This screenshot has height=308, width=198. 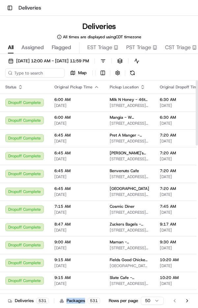 I want to click on span: All times are displayed using CDT timezone, so click(x=102, y=37).